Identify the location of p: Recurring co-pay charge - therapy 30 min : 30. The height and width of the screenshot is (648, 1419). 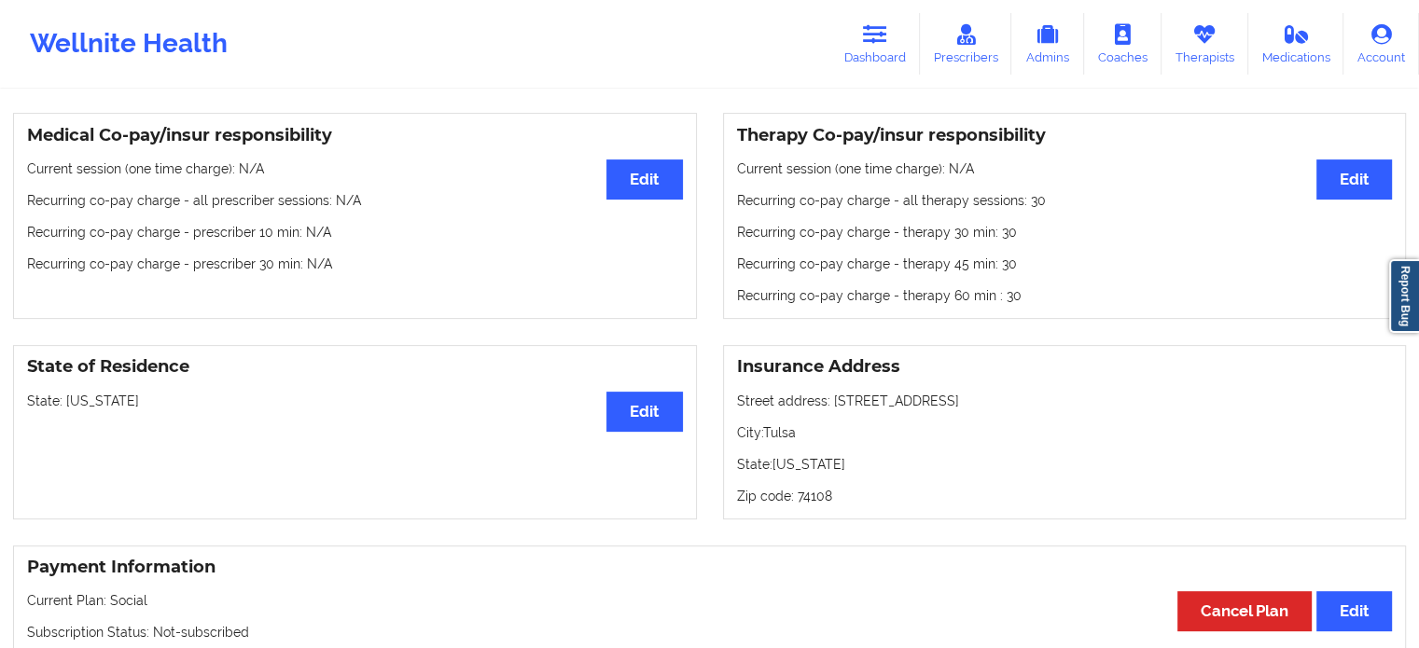
(1064, 232).